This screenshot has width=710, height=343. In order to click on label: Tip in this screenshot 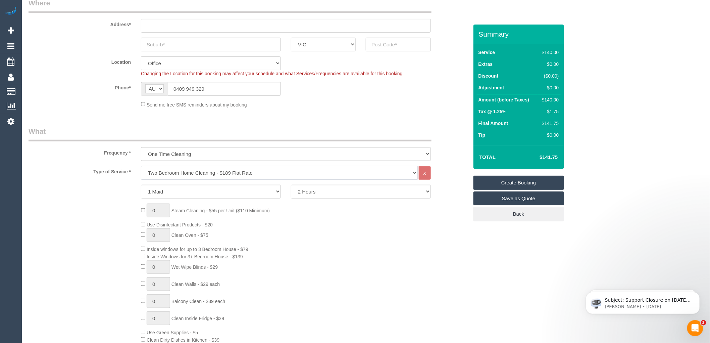, I will do `click(482, 135)`.